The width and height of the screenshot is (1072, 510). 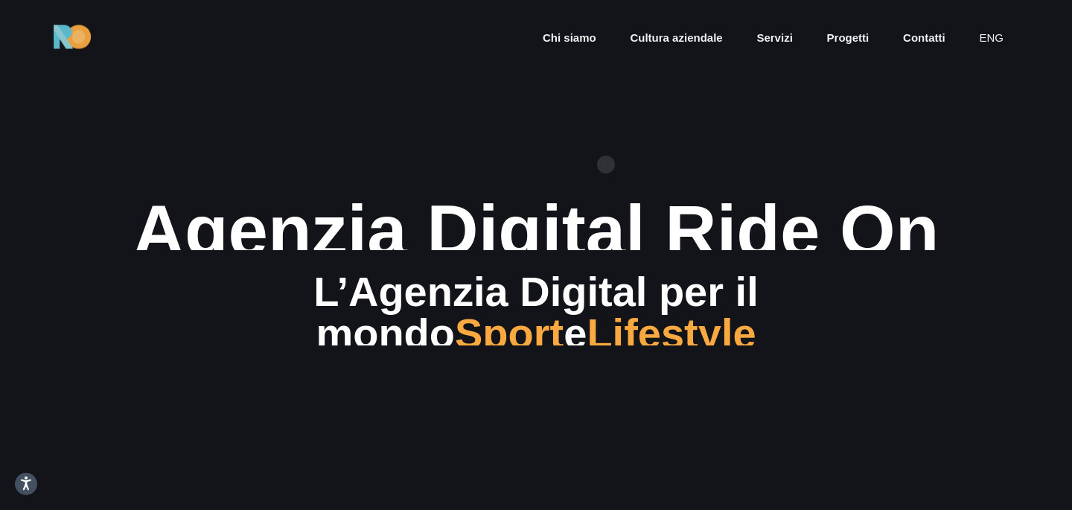 What do you see at coordinates (991, 39) in the screenshot?
I see `a: eng` at bounding box center [991, 39].